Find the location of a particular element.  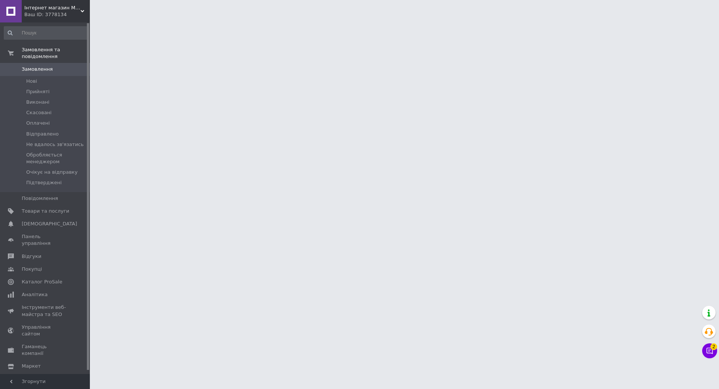

span: Нові is located at coordinates (31, 81).